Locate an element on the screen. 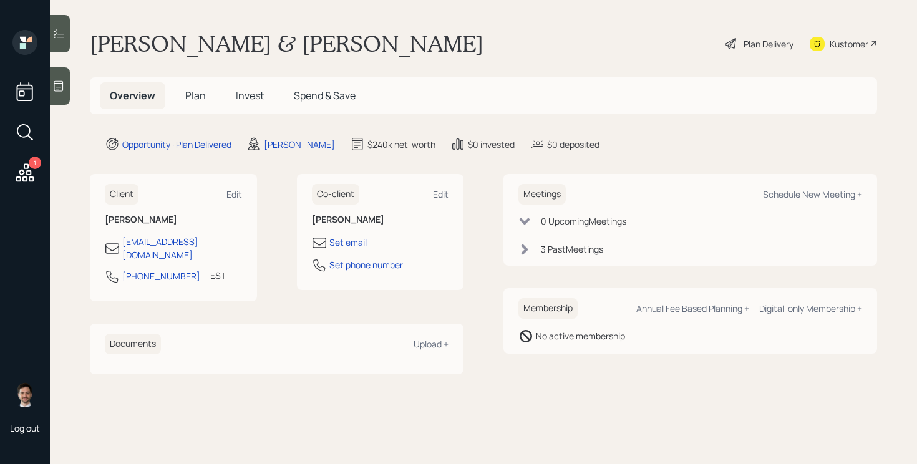  div: Kustomer is located at coordinates (849, 44).